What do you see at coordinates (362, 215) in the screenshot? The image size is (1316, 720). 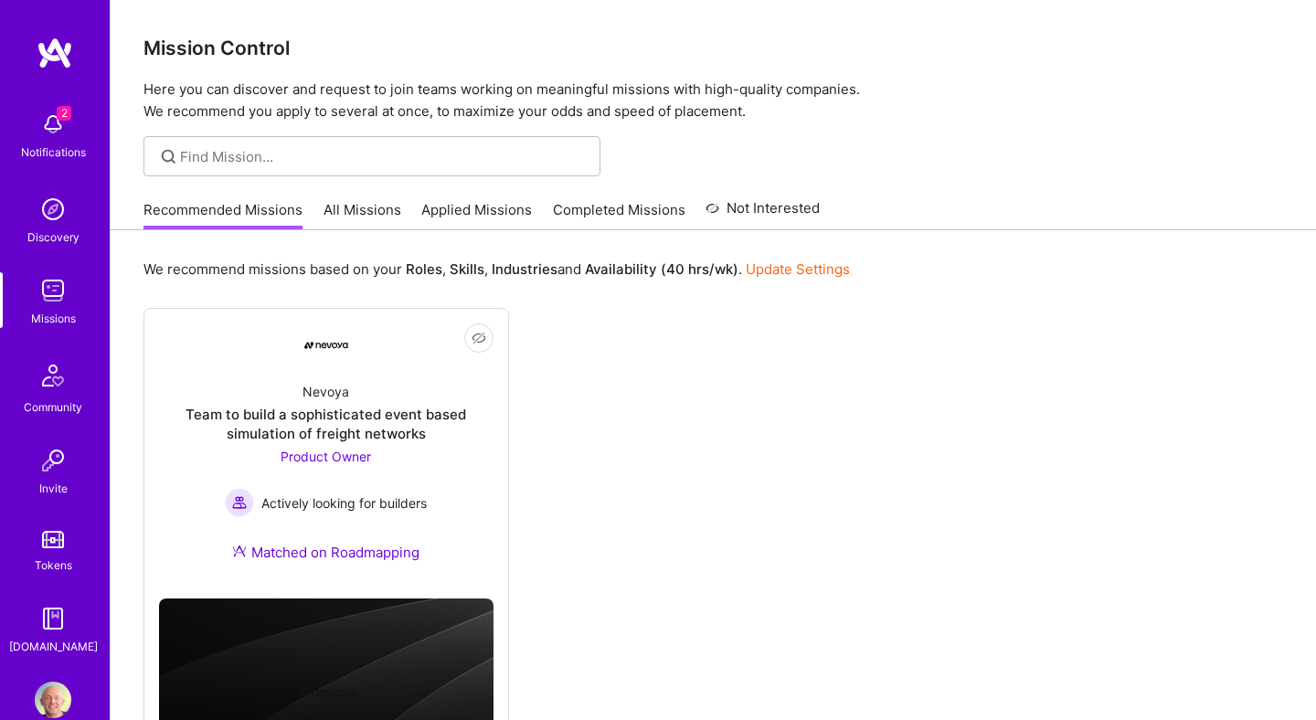 I see `a: All Missions` at bounding box center [362, 215].